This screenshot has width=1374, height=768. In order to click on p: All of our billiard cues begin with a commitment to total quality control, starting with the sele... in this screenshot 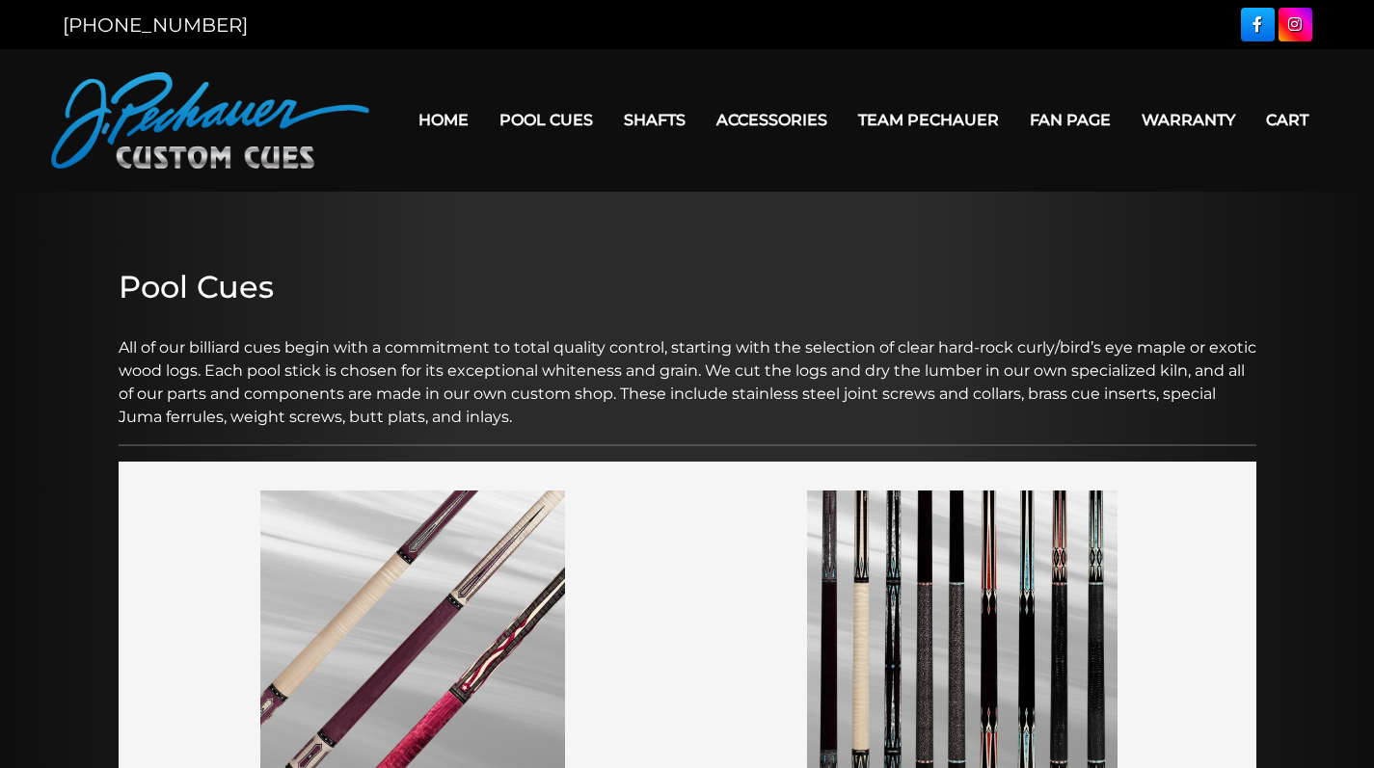, I will do `click(687, 371)`.